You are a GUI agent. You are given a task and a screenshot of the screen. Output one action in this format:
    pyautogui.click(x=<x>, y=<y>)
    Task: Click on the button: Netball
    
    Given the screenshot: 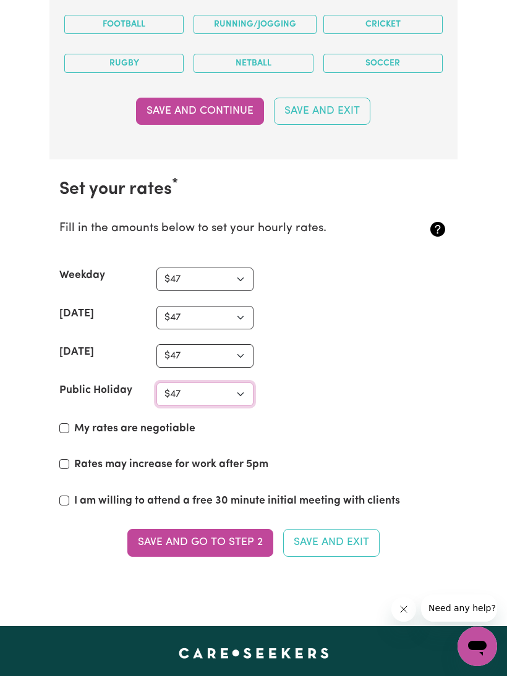 What is the action you would take?
    pyautogui.click(x=253, y=63)
    